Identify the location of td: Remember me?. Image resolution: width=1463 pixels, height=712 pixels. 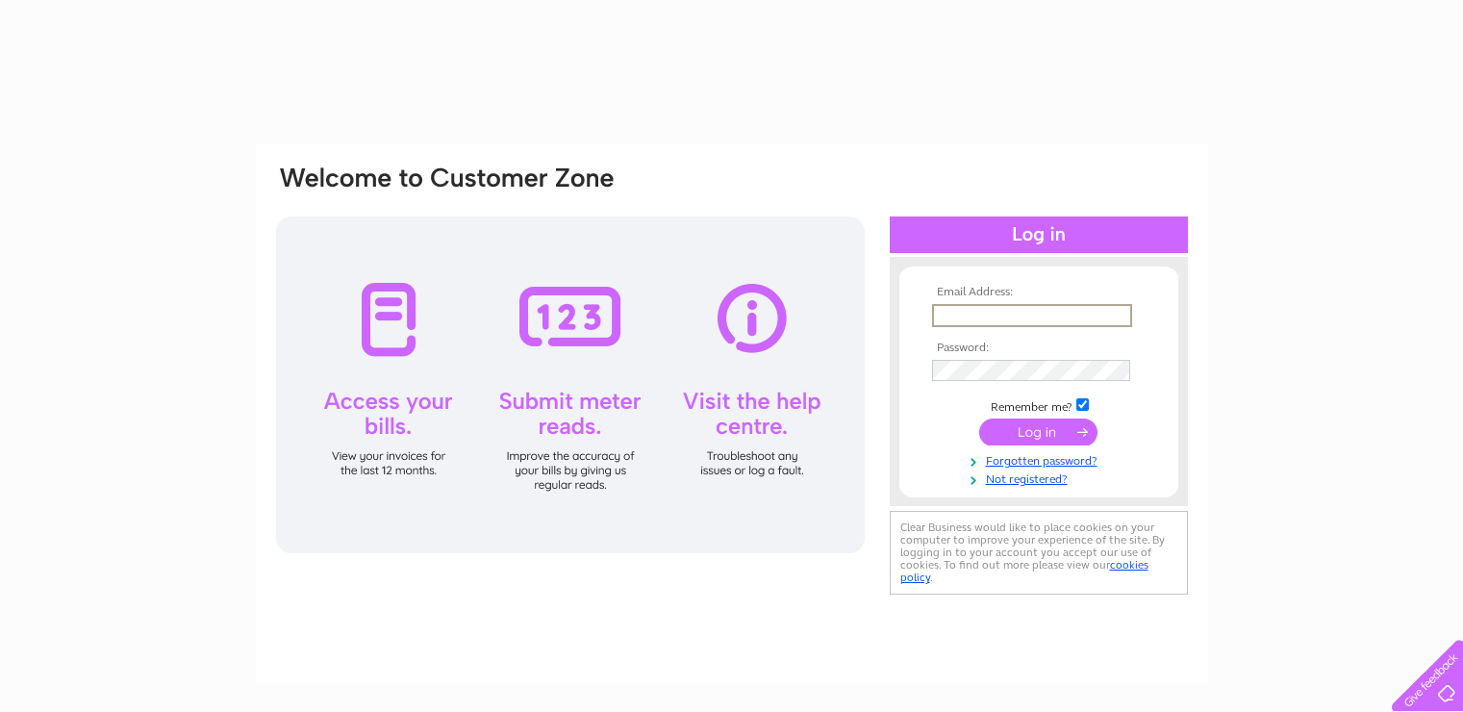
(1039, 405).